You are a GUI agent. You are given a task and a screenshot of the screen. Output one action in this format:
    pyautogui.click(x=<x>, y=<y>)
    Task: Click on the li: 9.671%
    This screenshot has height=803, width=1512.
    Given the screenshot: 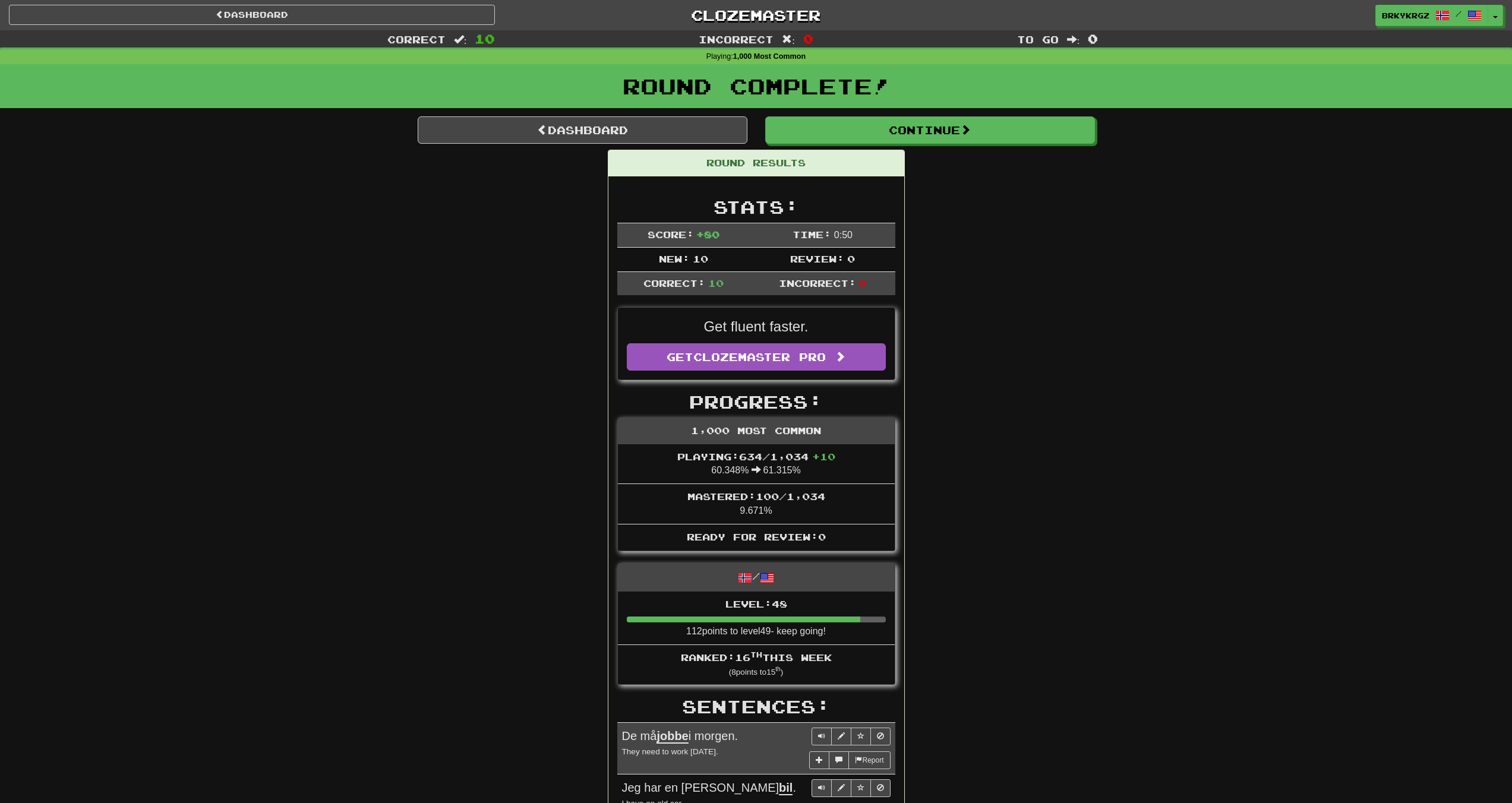 What is the action you would take?
    pyautogui.click(x=756, y=504)
    